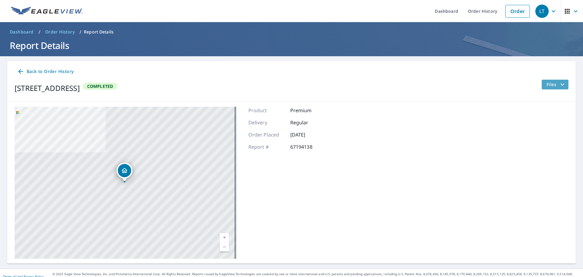 This screenshot has width=583, height=277. What do you see at coordinates (309, 110) in the screenshot?
I see `p: Premium` at bounding box center [309, 110].